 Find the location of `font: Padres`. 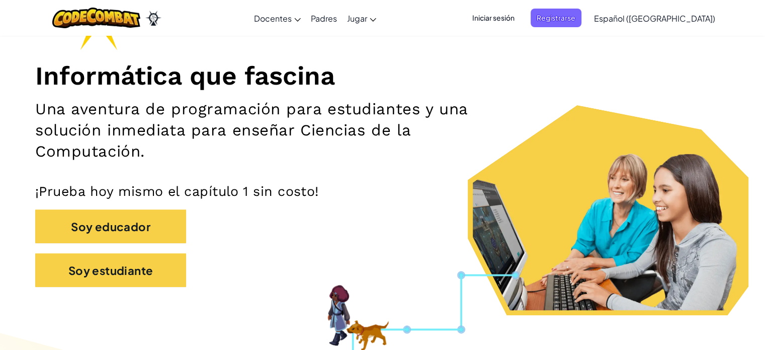

font: Padres is located at coordinates (324, 18).